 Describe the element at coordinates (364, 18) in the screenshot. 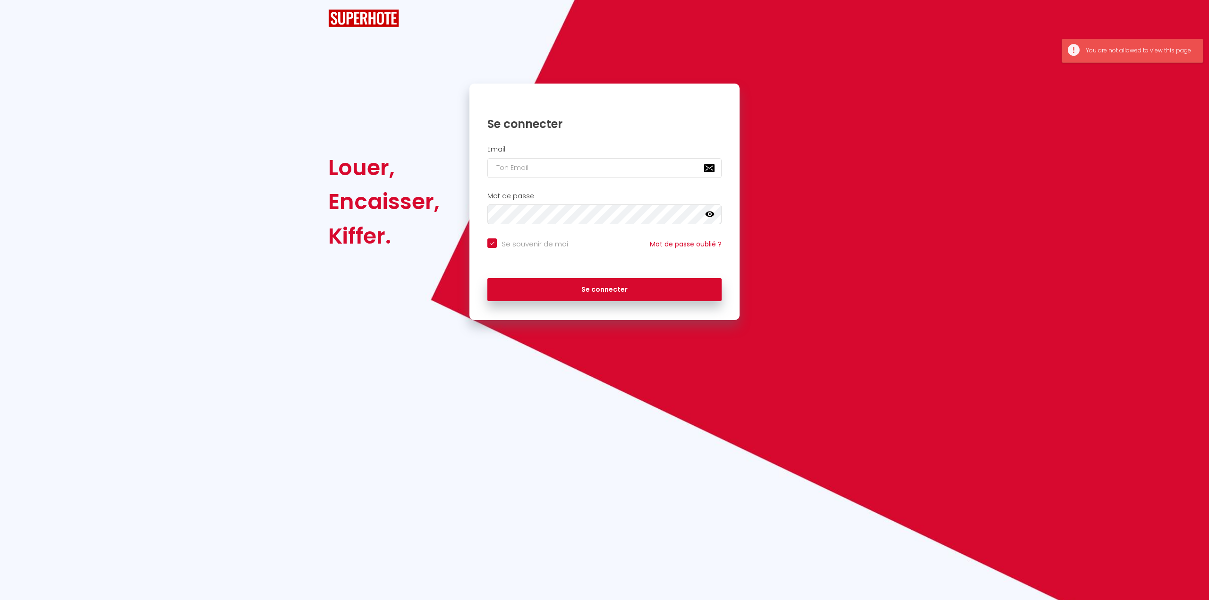

I see `img: SuperHote logo` at that location.